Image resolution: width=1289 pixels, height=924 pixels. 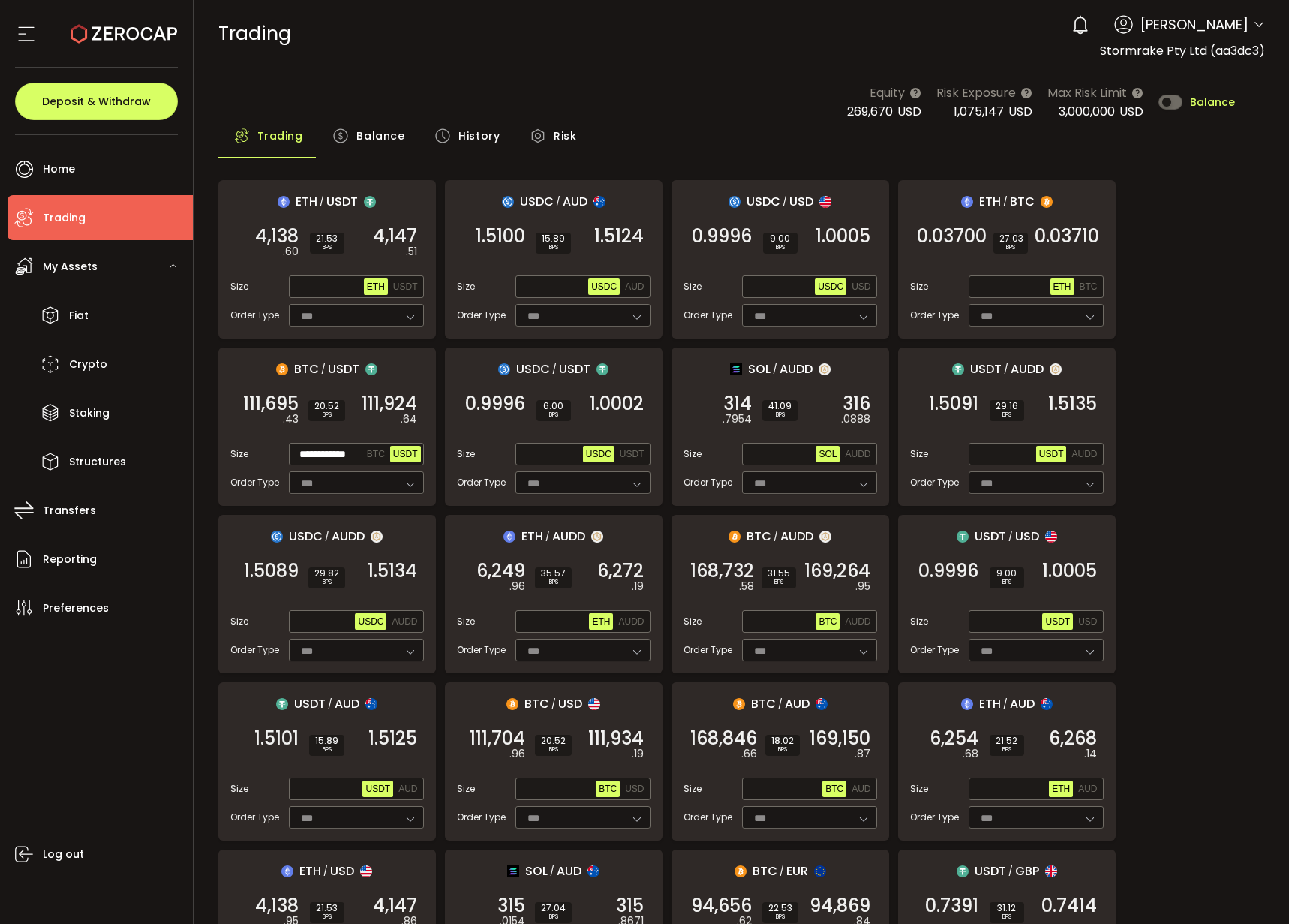 What do you see at coordinates (70, 266) in the screenshot?
I see `span: My Assets` at bounding box center [70, 266].